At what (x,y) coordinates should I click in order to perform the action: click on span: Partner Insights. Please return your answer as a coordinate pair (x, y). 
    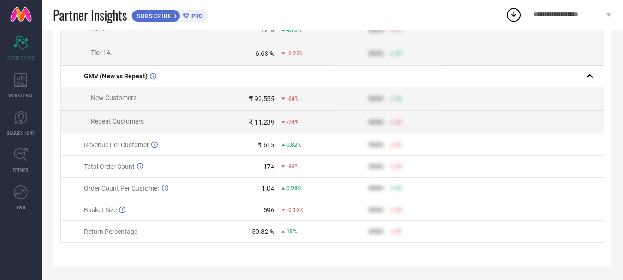
    Looking at the image, I should click on (90, 15).